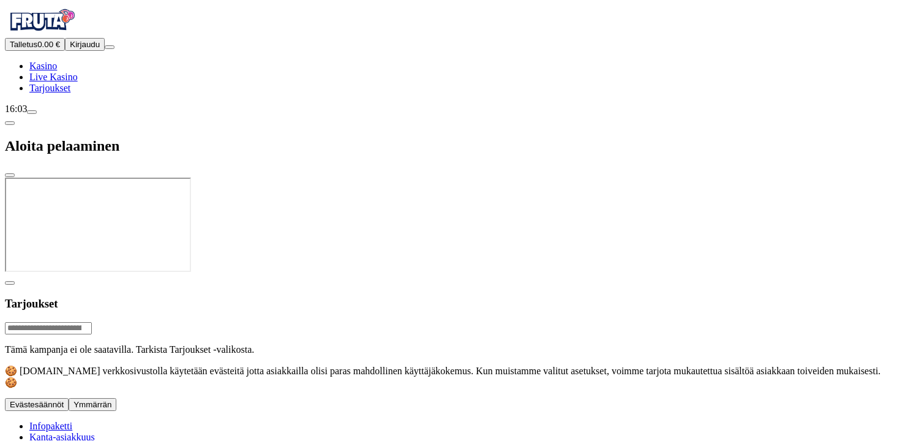 This screenshot has width=900, height=441. I want to click on span: Evästesäännöt, so click(37, 404).